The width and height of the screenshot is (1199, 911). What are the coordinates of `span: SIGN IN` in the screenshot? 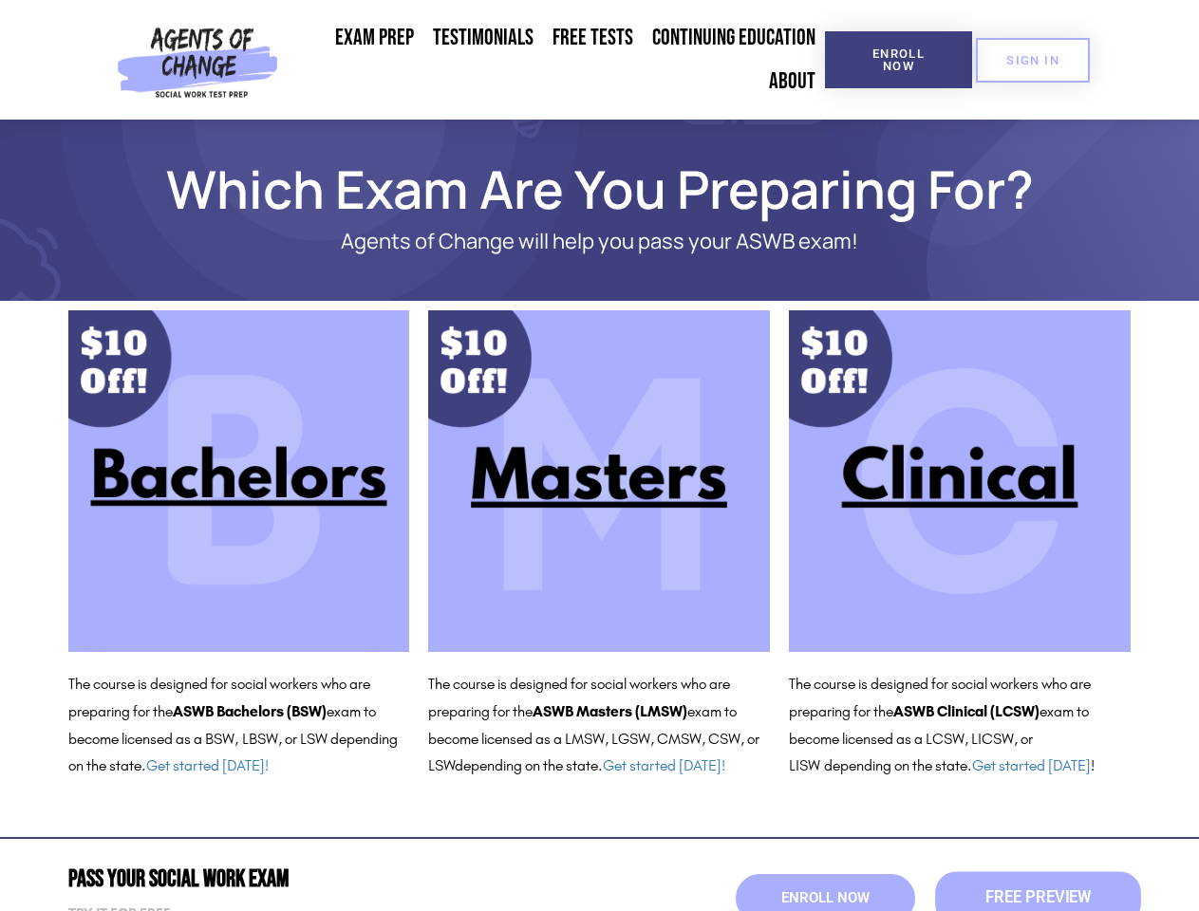 It's located at (1033, 60).